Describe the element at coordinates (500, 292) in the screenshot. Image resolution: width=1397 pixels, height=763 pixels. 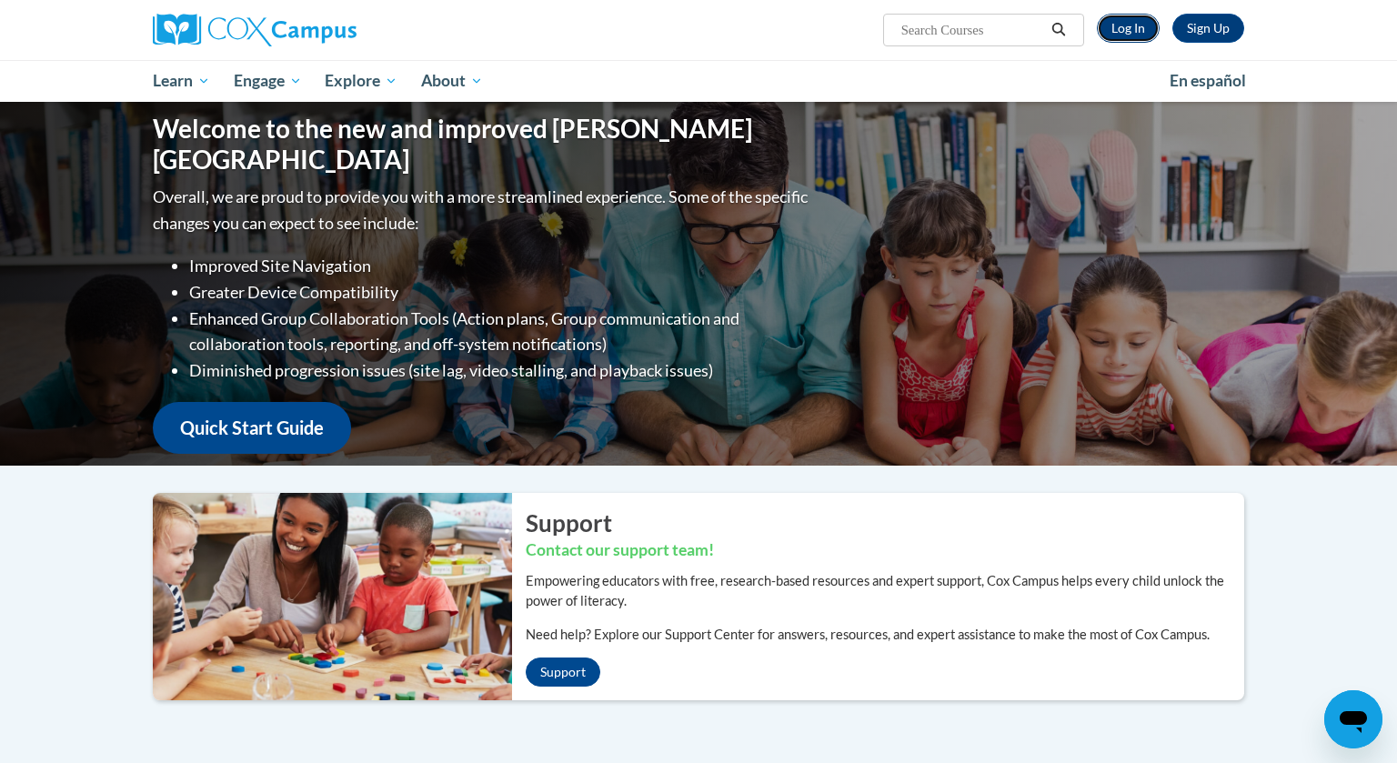
I see `li: Greater Device Compatibility` at that location.